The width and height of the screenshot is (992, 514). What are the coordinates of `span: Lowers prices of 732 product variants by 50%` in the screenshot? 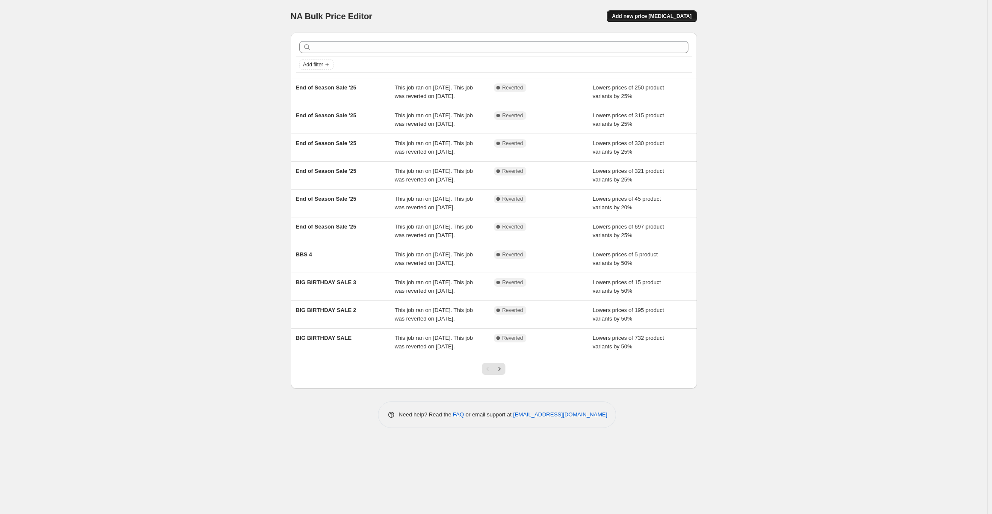 It's located at (628, 342).